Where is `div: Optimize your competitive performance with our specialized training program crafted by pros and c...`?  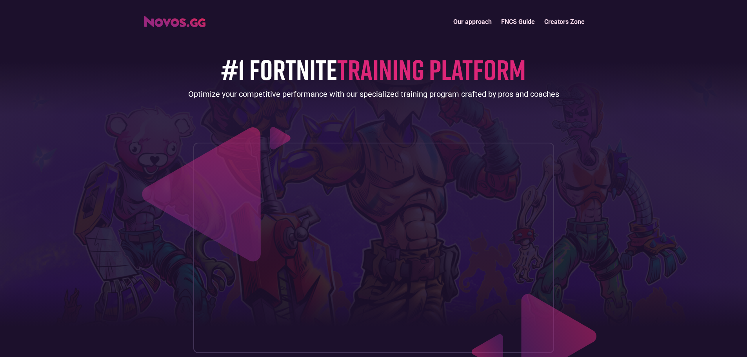 div: Optimize your competitive performance with our specialized training program crafted by pros and c... is located at coordinates (373, 94).